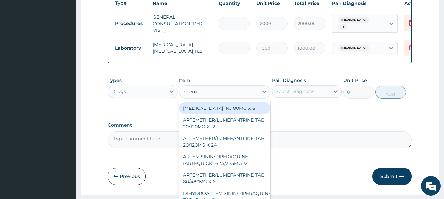  Describe the element at coordinates (119, 92) in the screenshot. I see `div: Drugs` at that location.